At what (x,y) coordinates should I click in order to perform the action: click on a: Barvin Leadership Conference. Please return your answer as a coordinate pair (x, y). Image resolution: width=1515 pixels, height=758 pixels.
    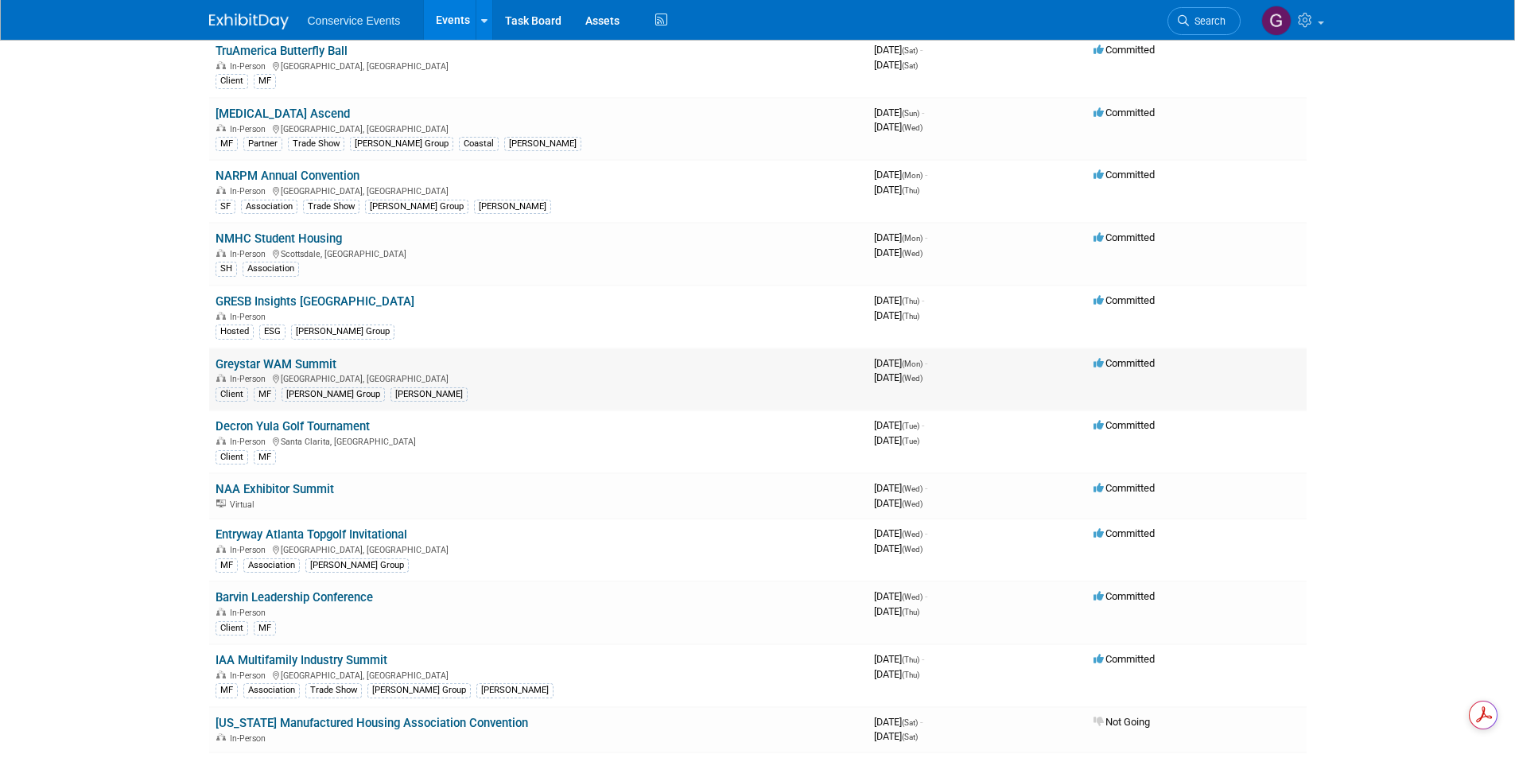
    Looking at the image, I should click on (294, 597).